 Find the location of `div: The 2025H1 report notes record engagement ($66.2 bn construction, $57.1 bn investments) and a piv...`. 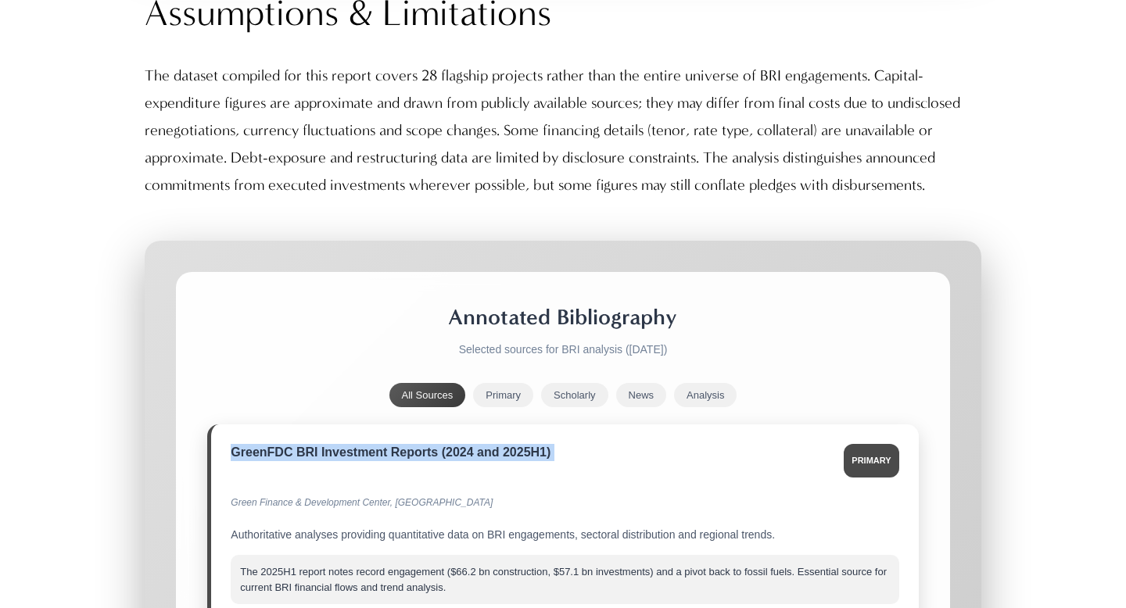

div: The 2025H1 report notes record engagement ($66.2 bn construction, $57.1 bn investments) and a piv... is located at coordinates (564, 579).